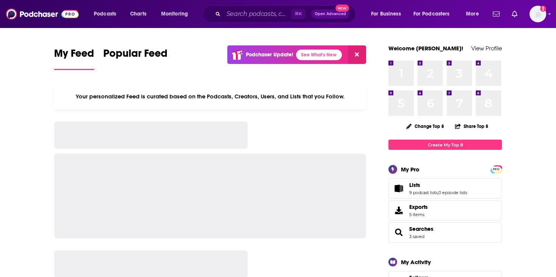 The height and width of the screenshot is (277, 556). Describe the element at coordinates (453, 193) in the screenshot. I see `a: 0 episode lists` at that location.